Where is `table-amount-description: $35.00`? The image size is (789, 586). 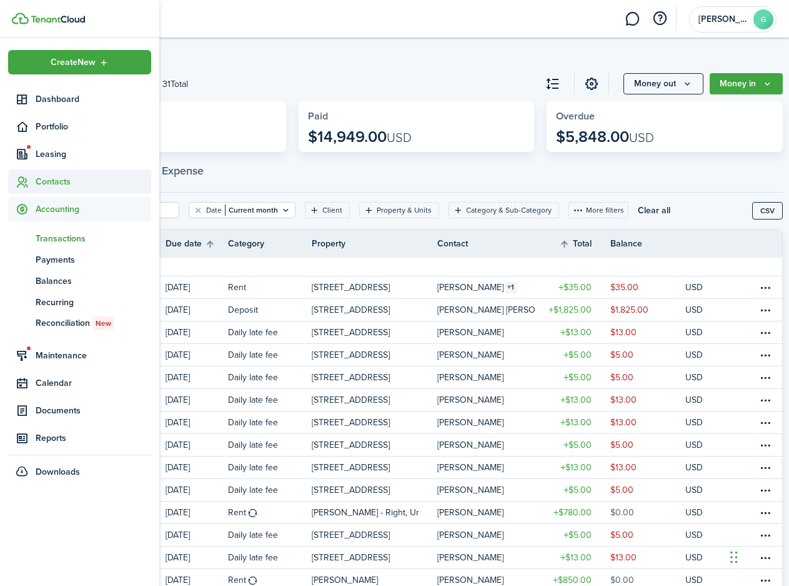
table-amount-description: $35.00 is located at coordinates (624, 287).